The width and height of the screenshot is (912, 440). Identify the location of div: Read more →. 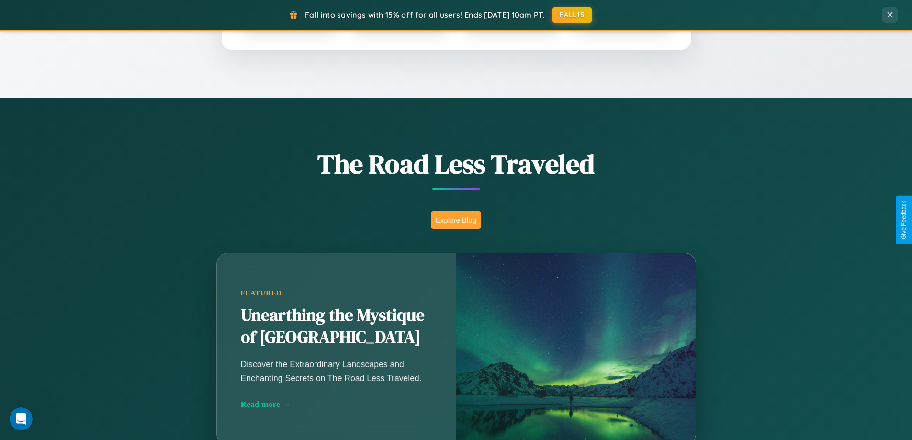
(337, 404).